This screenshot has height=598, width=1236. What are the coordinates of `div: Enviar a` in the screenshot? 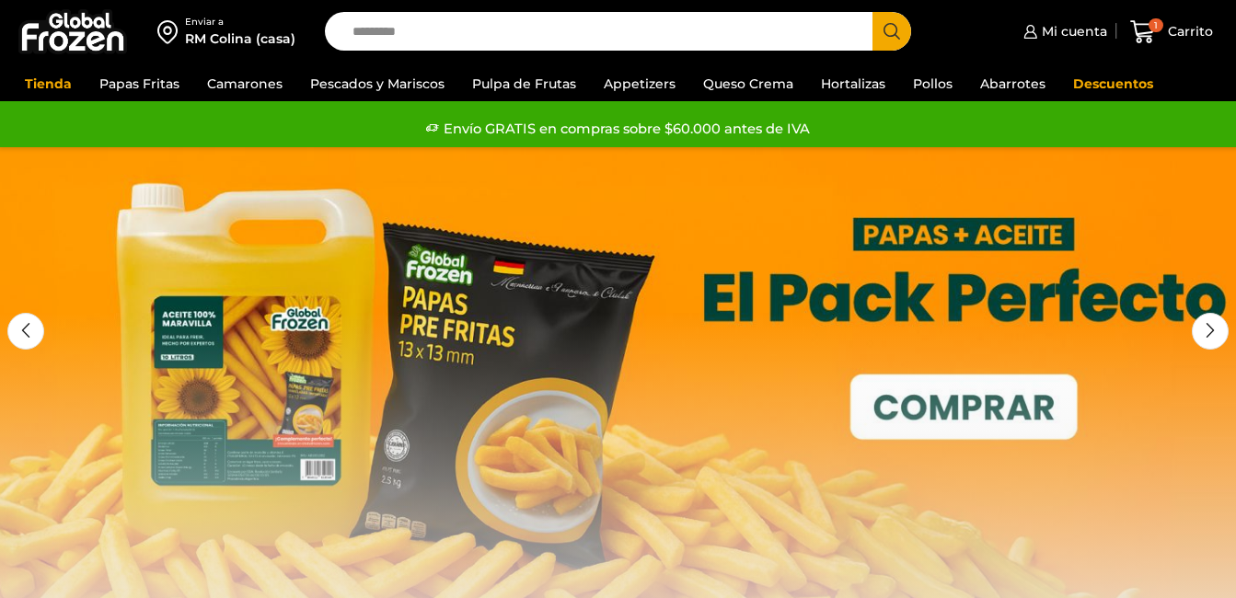 It's located at (240, 22).